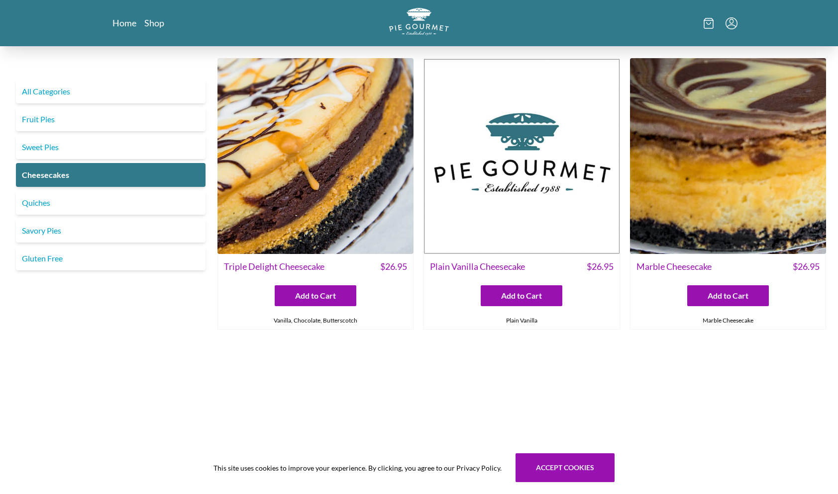 The width and height of the screenshot is (838, 494). What do you see at coordinates (728, 156) in the screenshot?
I see `img: Marble Cheesecake` at bounding box center [728, 156].